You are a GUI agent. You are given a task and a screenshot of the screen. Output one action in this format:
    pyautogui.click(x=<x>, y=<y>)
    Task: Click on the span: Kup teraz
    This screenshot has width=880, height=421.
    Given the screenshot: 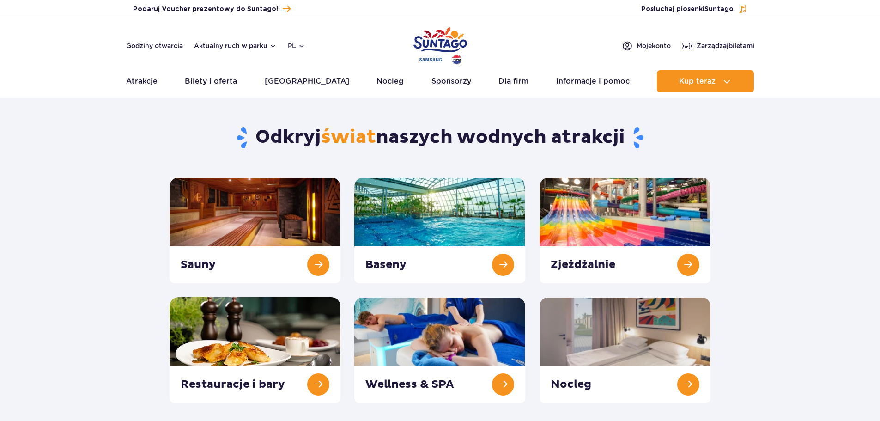 What is the action you would take?
    pyautogui.click(x=697, y=81)
    